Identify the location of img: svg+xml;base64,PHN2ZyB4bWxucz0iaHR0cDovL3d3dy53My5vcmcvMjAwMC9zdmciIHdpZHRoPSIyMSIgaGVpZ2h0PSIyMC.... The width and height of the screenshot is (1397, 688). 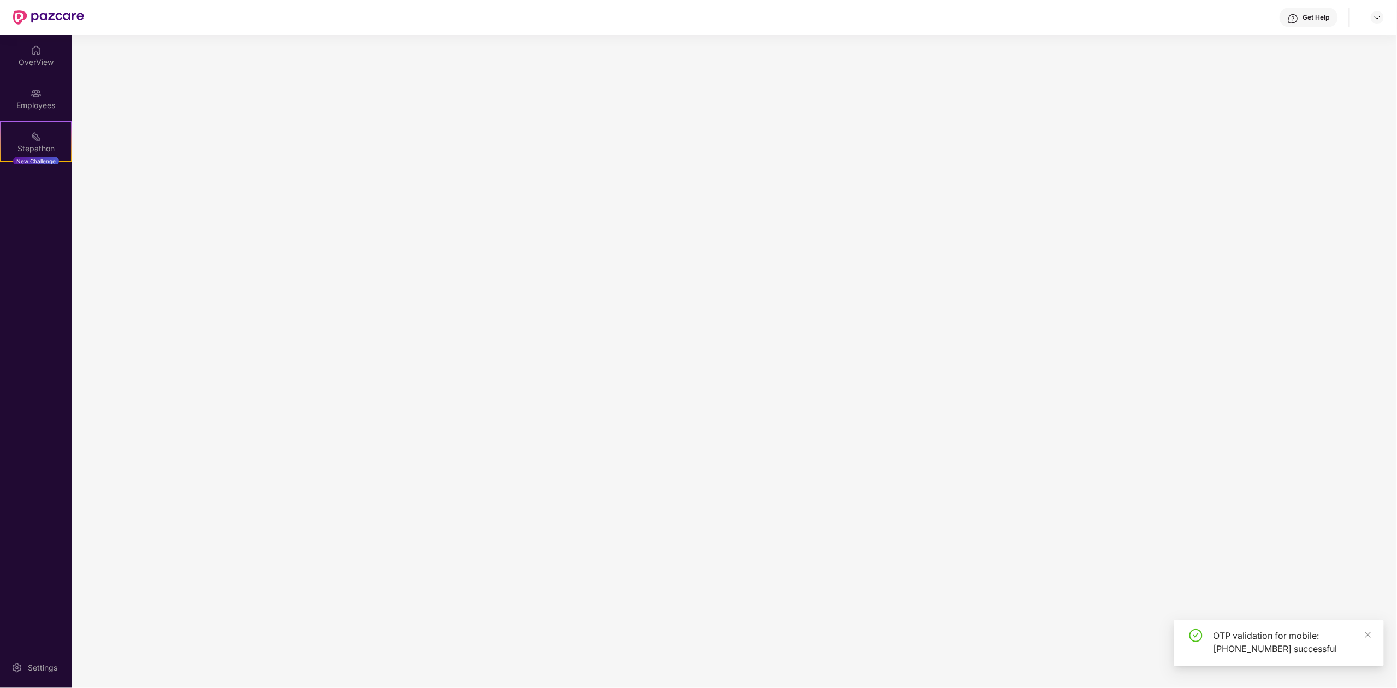
(36, 137).